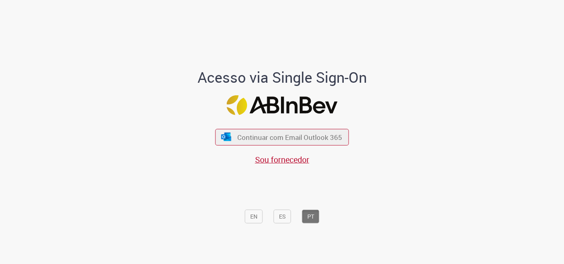  Describe the element at coordinates (282, 216) in the screenshot. I see `button: ES` at that location.